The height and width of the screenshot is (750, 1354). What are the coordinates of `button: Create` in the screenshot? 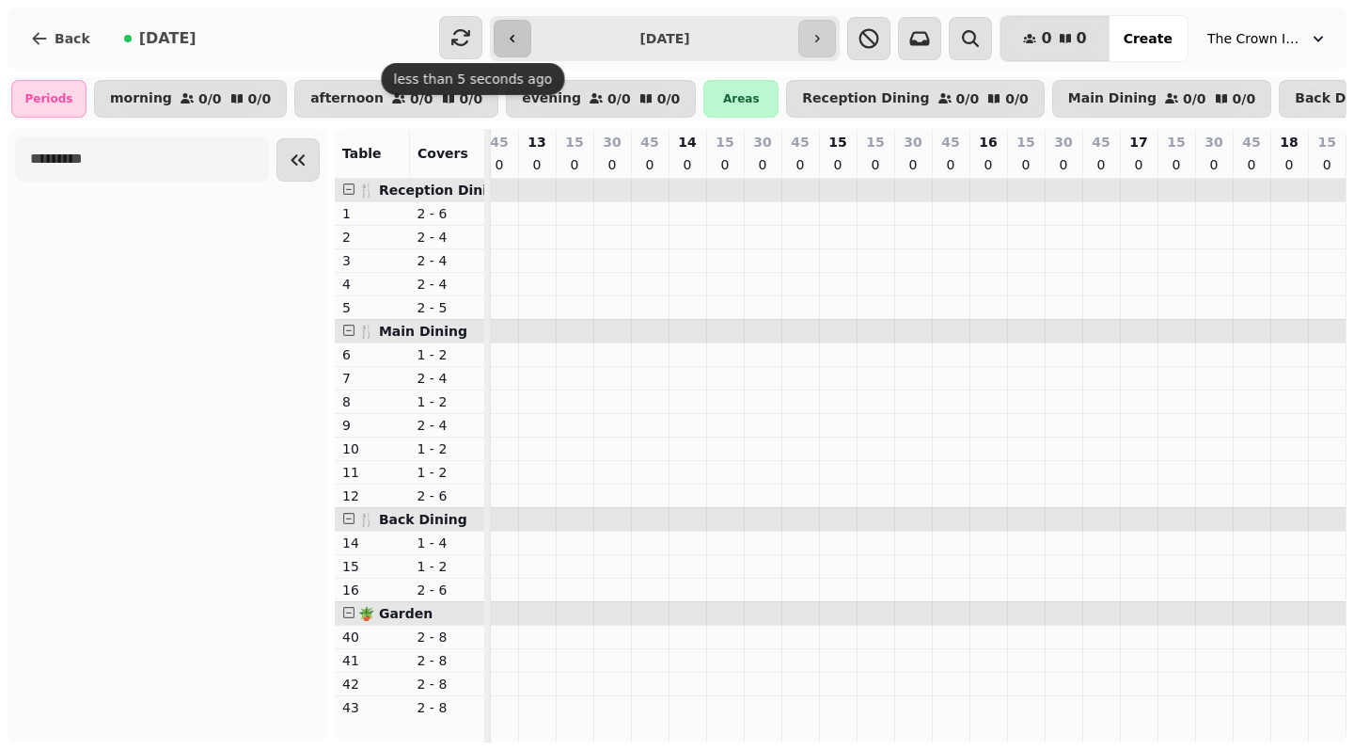 It's located at (1148, 39).